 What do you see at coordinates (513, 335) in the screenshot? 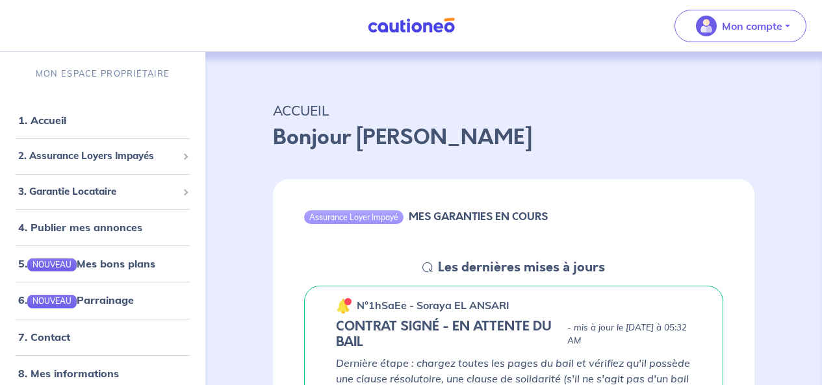
I see `div: state: CONTRACT-SIGNED, Context: NEW,MAYBE-CERTIFICATE,ALONE,LESSOR-DOCUMENTS` at bounding box center [513, 335].